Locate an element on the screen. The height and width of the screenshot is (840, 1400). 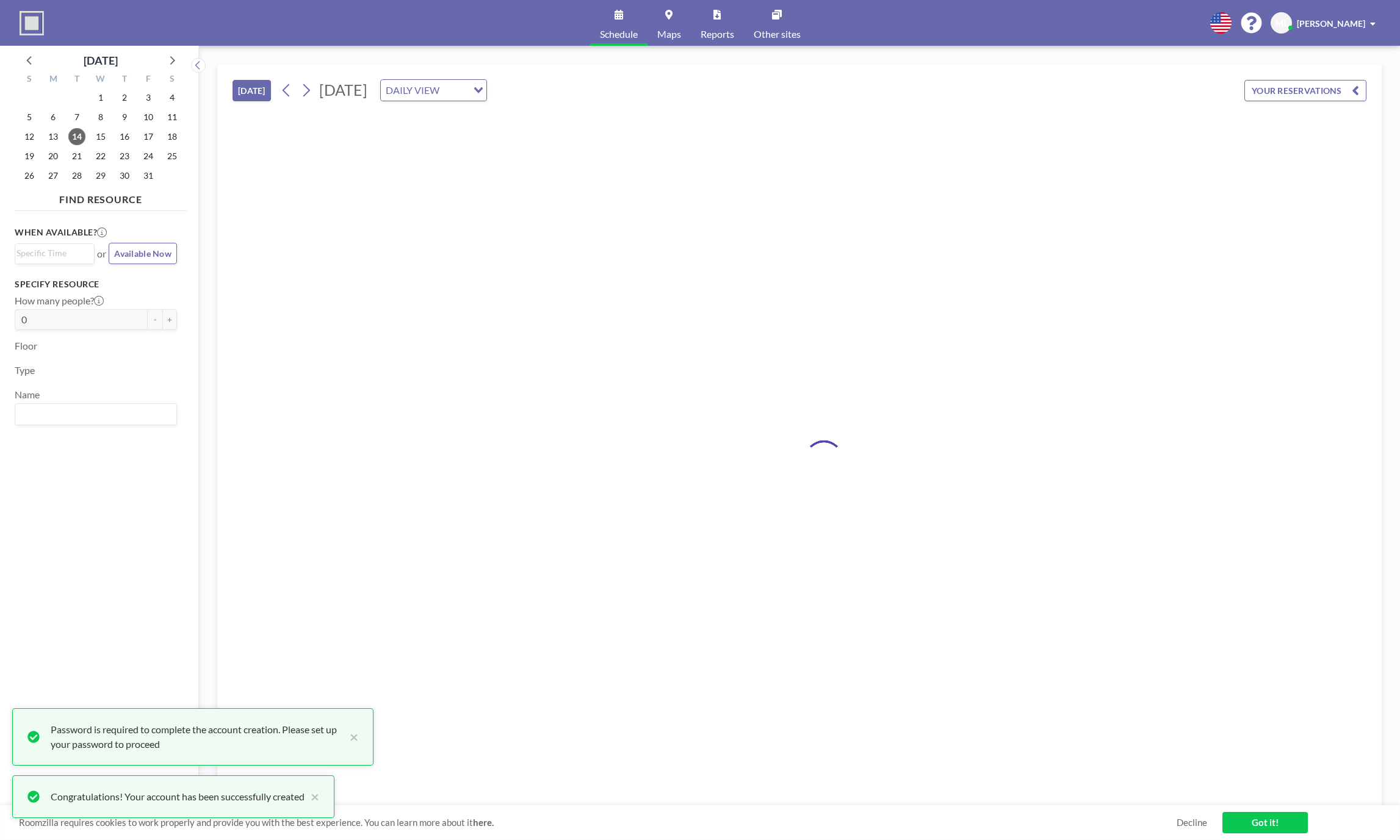
span: Sunday, October 26, 2025 is located at coordinates (29, 176).